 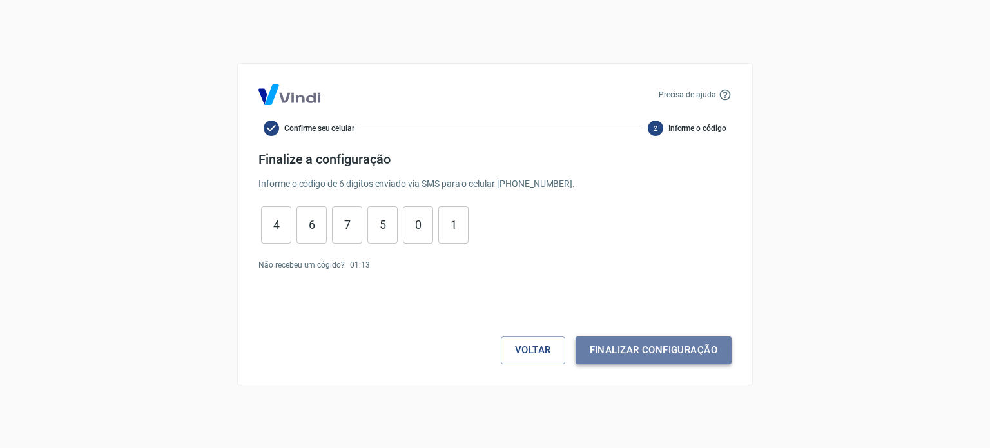 I want to click on button: Voltar, so click(x=533, y=350).